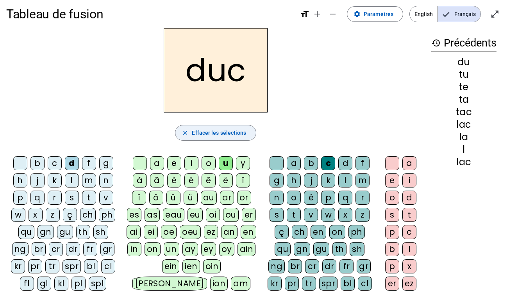 The image size is (509, 291). I want to click on div: gu, so click(321, 249).